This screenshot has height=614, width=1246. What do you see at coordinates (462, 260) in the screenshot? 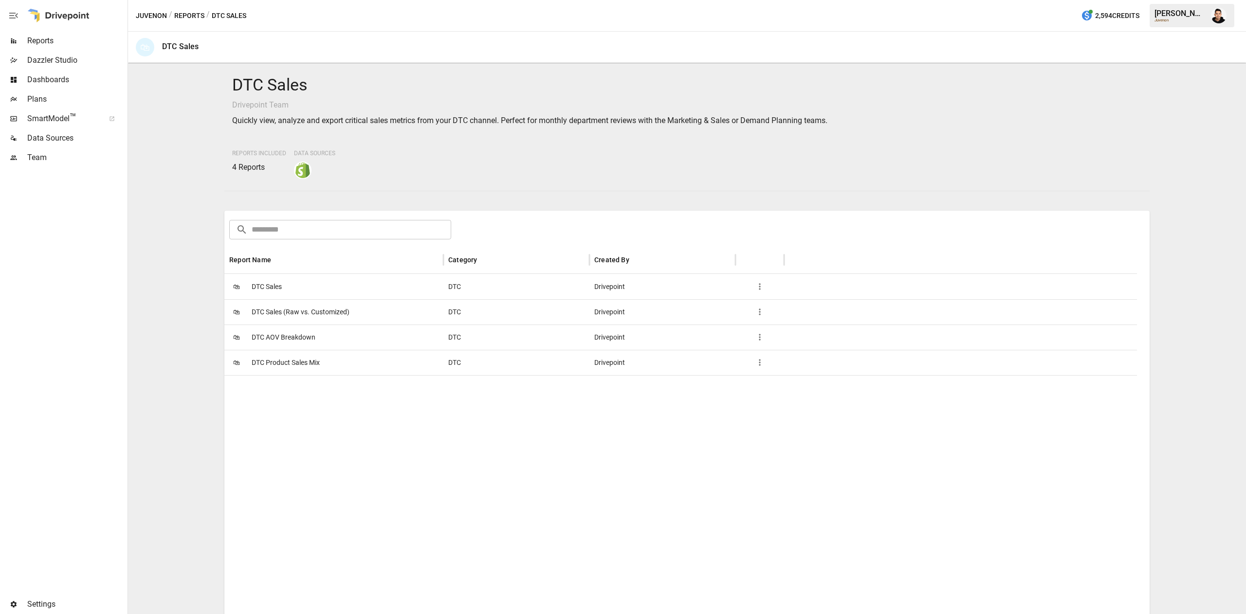
I see `div: Category` at bounding box center [462, 260].